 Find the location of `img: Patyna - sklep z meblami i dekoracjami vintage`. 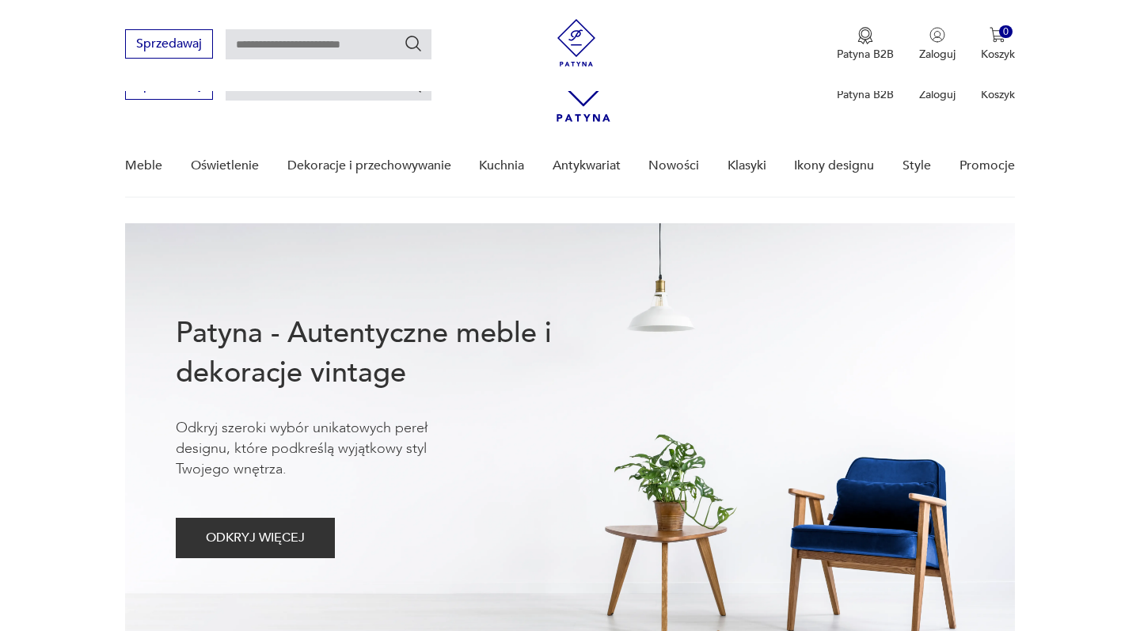

img: Patyna - sklep z meblami i dekoracjami vintage is located at coordinates (576, 43).